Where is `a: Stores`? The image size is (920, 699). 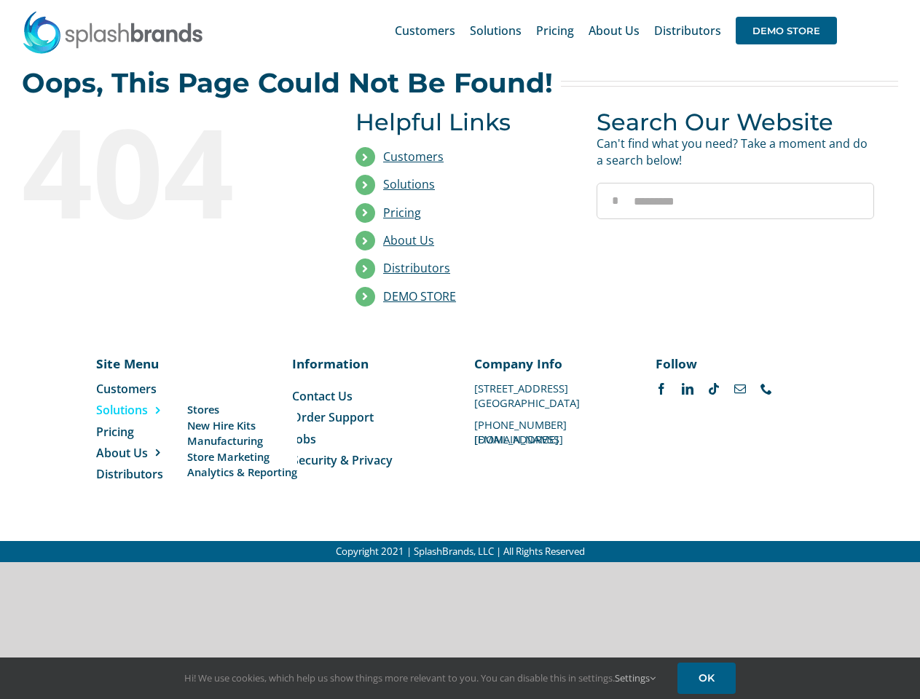
a: Stores is located at coordinates (242, 409).